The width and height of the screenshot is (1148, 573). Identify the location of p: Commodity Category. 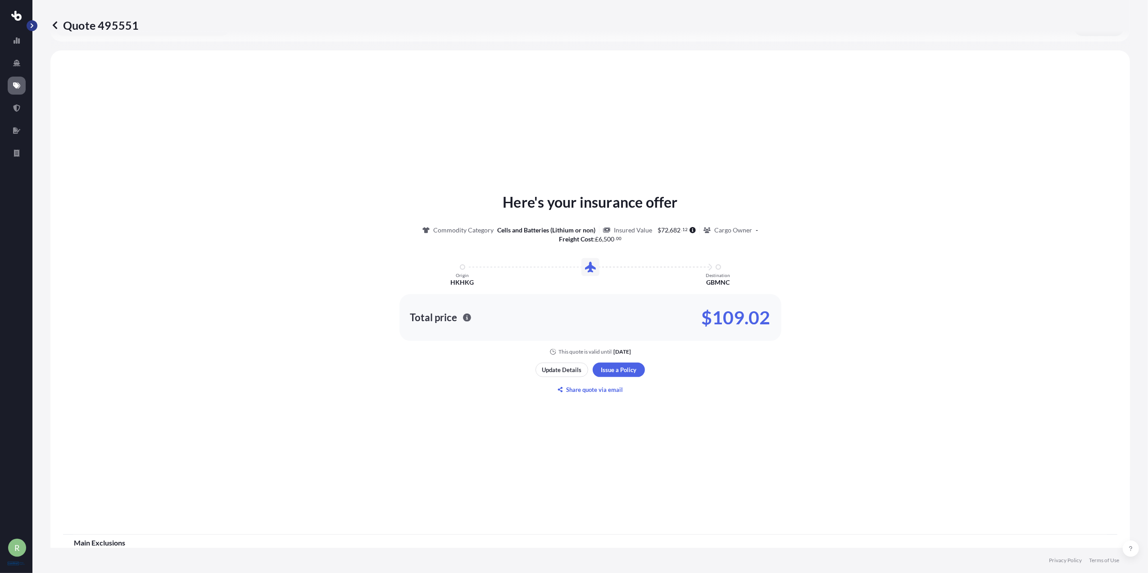
(464, 230).